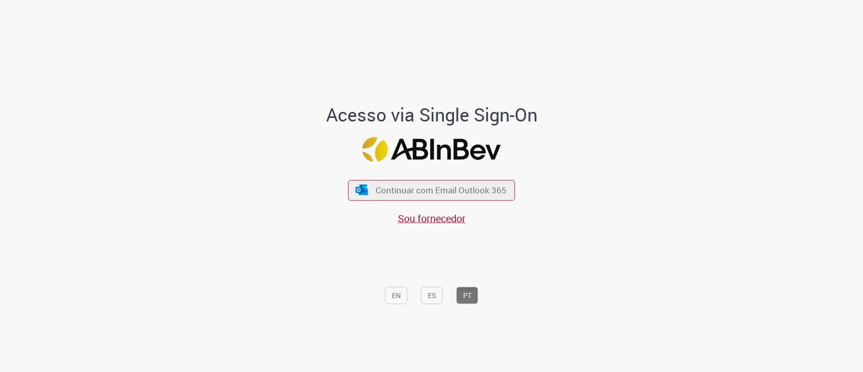 Image resolution: width=863 pixels, height=372 pixels. I want to click on button: EN, so click(396, 295).